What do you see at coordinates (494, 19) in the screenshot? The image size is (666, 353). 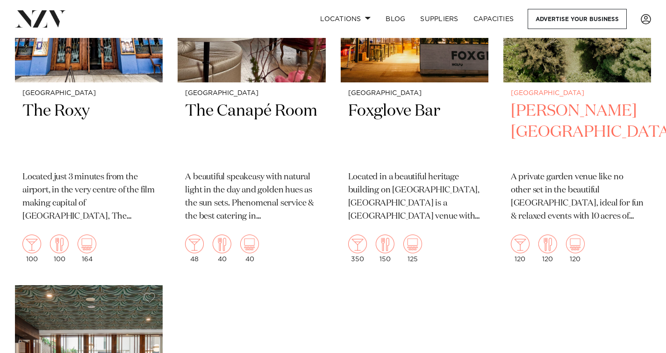 I see `a: Capacities` at bounding box center [494, 19].